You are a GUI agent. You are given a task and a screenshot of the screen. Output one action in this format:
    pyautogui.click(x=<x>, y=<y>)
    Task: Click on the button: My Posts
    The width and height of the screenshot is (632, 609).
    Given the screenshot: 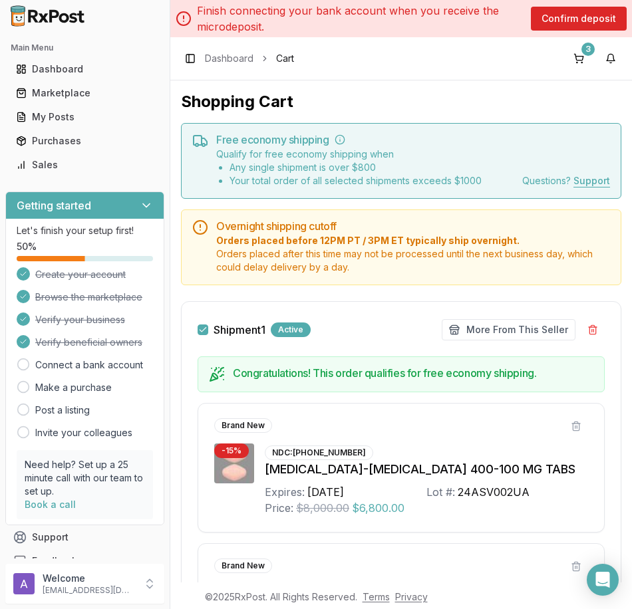 What is the action you would take?
    pyautogui.click(x=84, y=117)
    